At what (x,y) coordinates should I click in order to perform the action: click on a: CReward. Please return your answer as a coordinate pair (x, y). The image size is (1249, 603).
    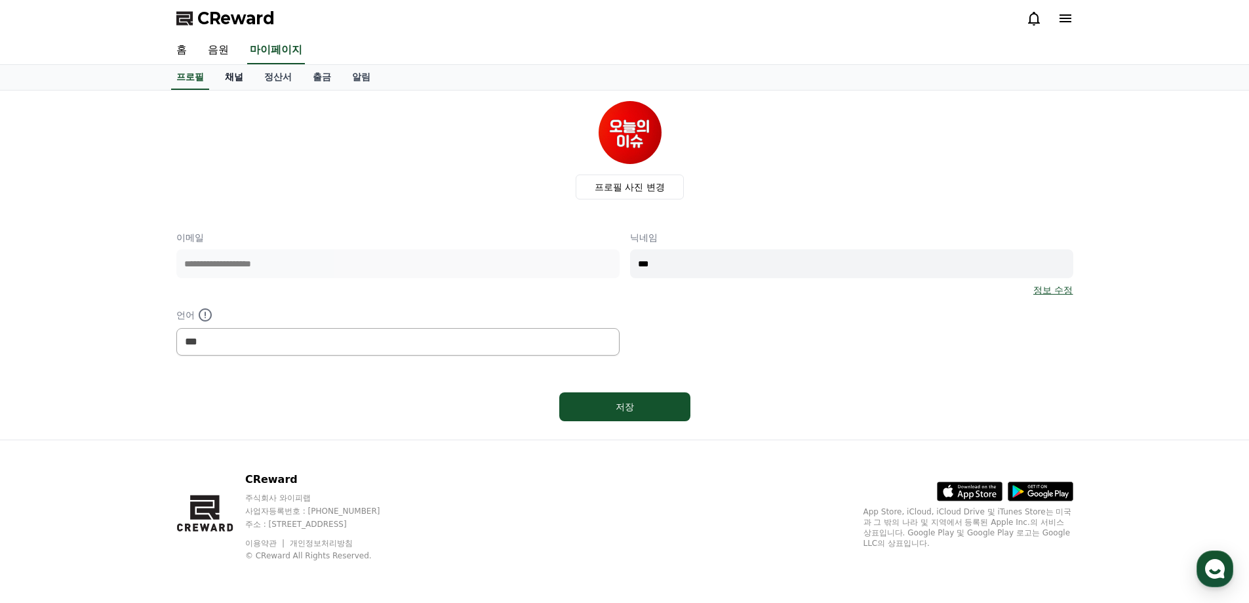
    Looking at the image, I should click on (226, 18).